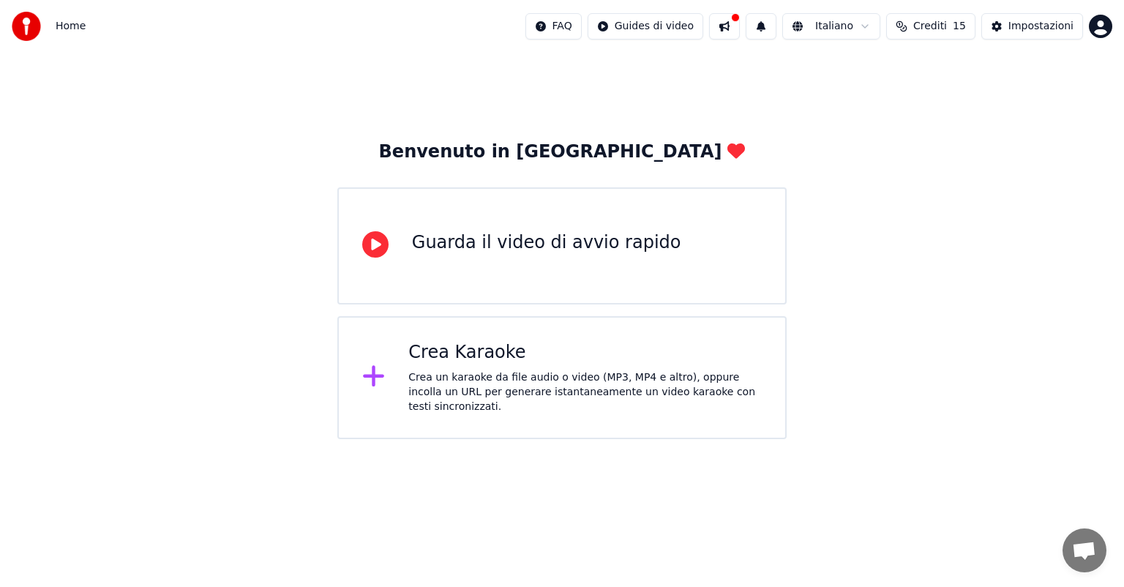 Image resolution: width=1124 pixels, height=587 pixels. Describe the element at coordinates (547, 243) in the screenshot. I see `div: Guarda il video di avvio rapido` at that location.